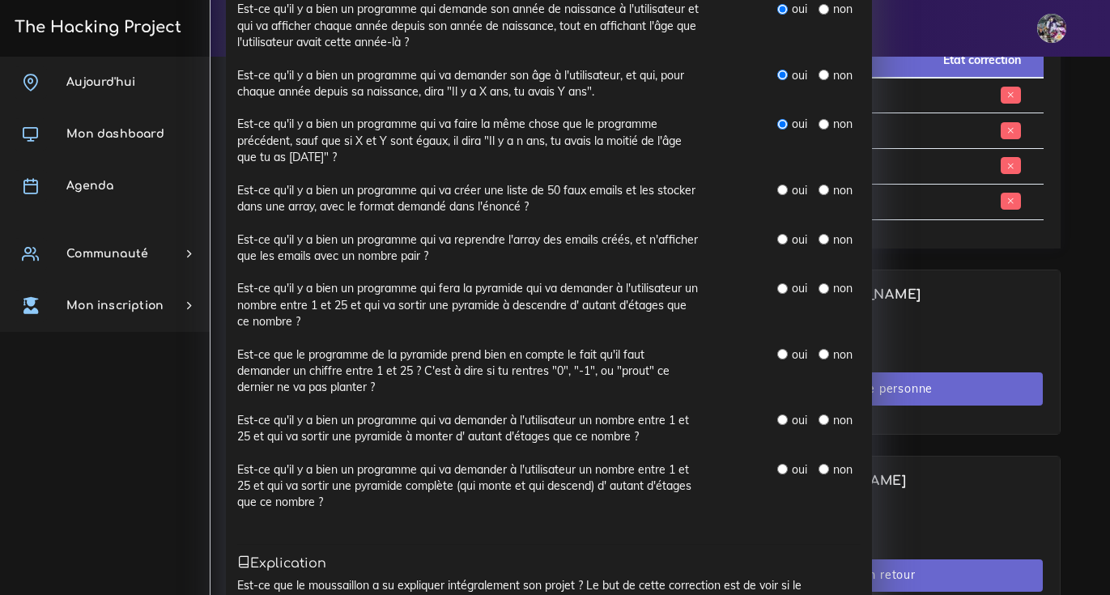 The width and height of the screenshot is (1110, 595). I want to click on label: Est-ce qu'il y a bien un programme qui va créer une liste de 50 faux emails et les stocker dans u..., so click(468, 198).